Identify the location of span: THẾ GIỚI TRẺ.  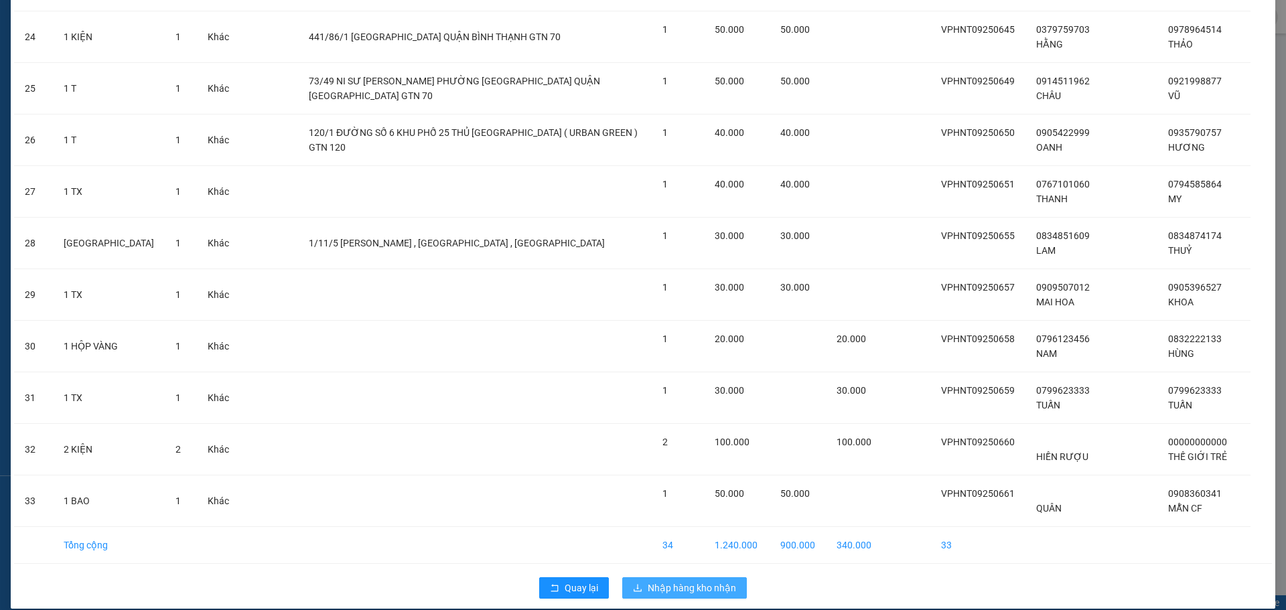
(1198, 457).